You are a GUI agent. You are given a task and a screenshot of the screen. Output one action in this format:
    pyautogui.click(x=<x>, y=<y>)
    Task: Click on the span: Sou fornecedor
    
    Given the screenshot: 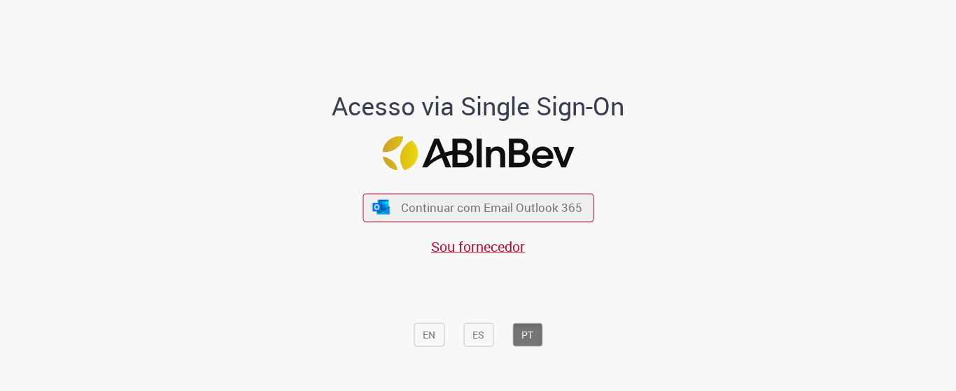 What is the action you would take?
    pyautogui.click(x=478, y=246)
    